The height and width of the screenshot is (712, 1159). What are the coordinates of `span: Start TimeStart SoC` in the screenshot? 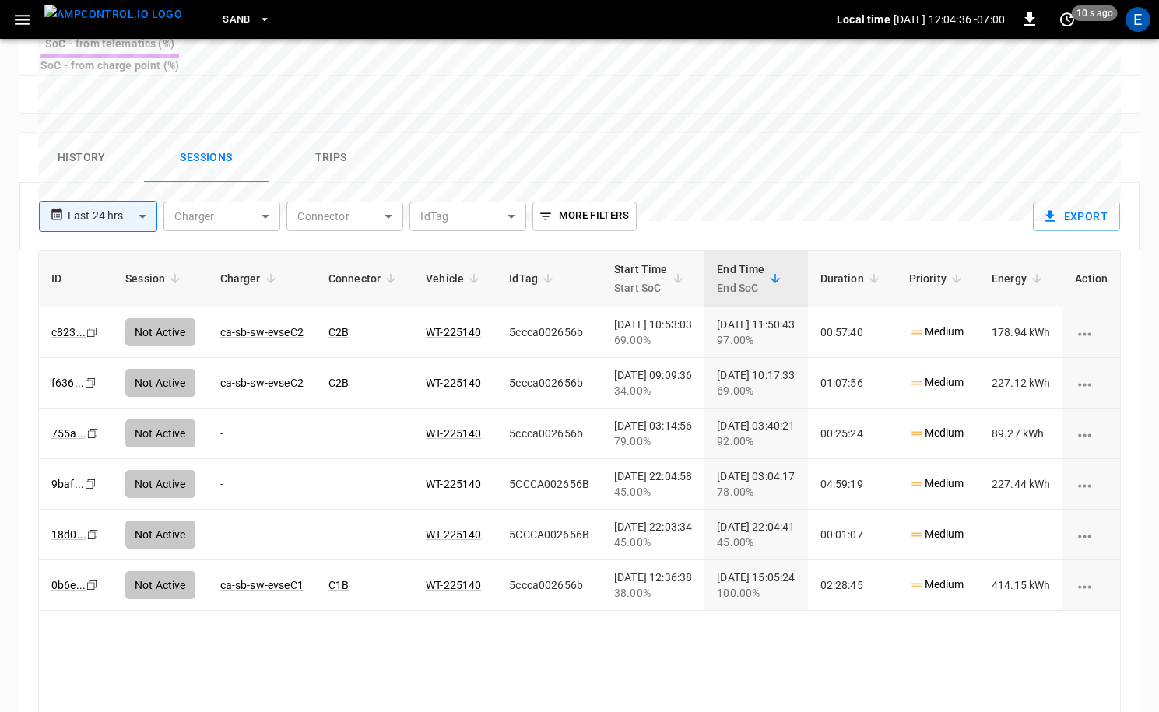 It's located at (651, 279).